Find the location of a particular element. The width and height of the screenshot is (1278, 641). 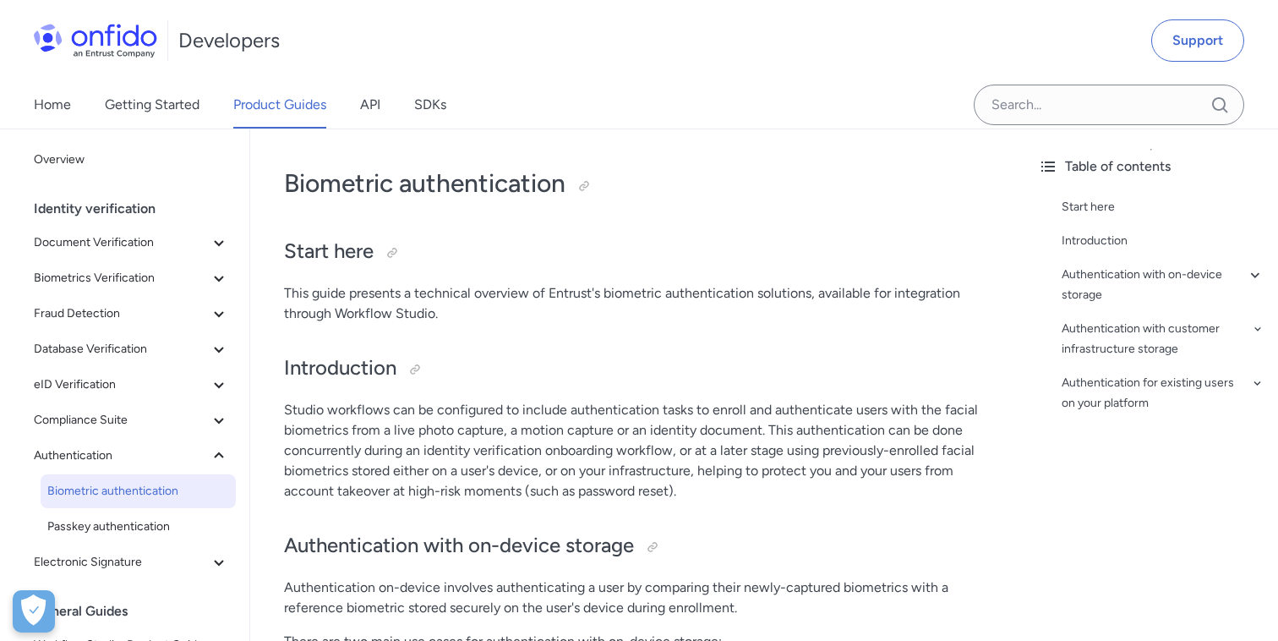

span: Document Verification is located at coordinates (121, 243).